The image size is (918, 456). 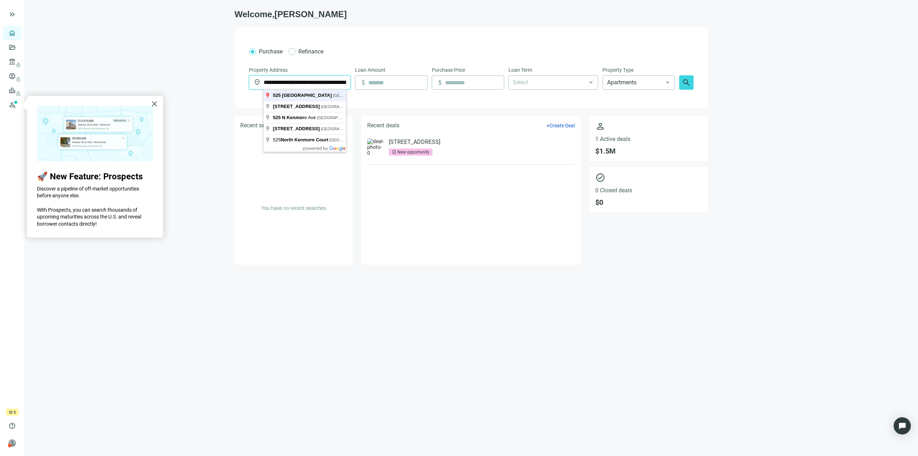 What do you see at coordinates (311, 51) in the screenshot?
I see `span: Refinance` at bounding box center [311, 51].